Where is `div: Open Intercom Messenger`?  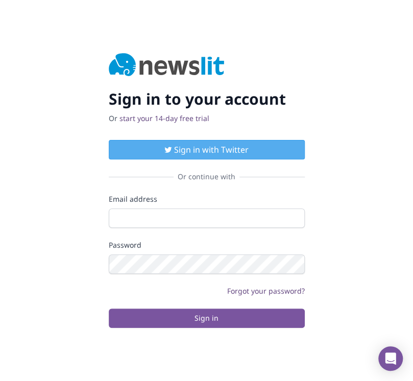
div: Open Intercom Messenger is located at coordinates (390, 358).